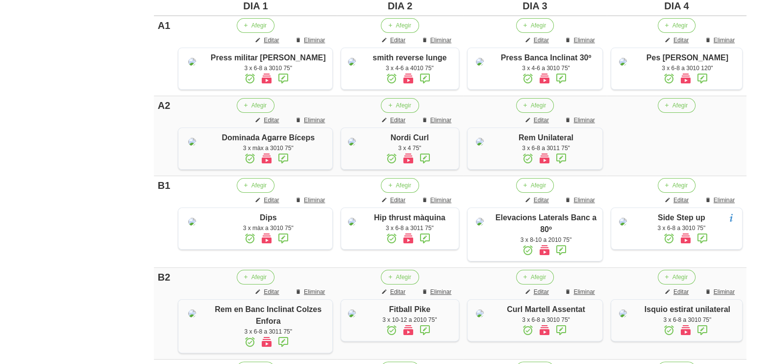  I want to click on img: 8ea60705-12ae-42e8-83e1-4ba62b1261d5%2Factivities%2F45028-curl-martell-assentat-jpg.jpg, so click(480, 313).